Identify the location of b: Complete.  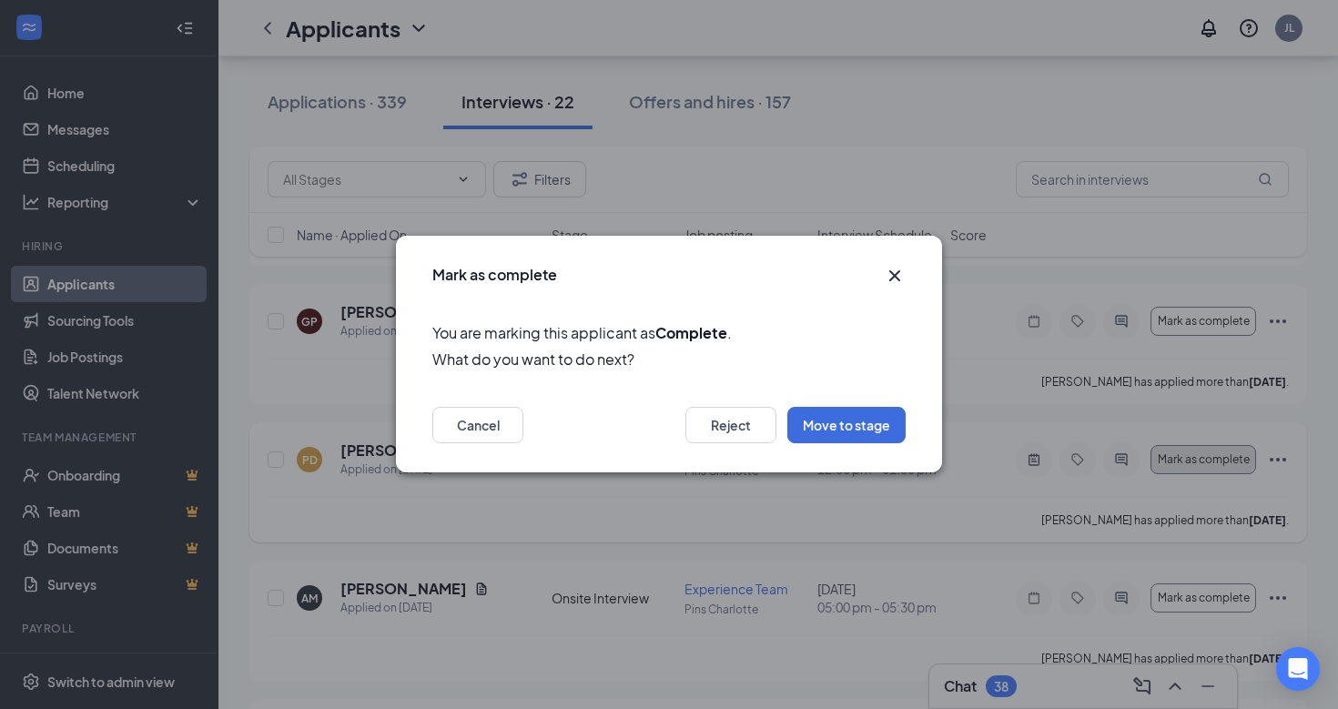
(691, 332).